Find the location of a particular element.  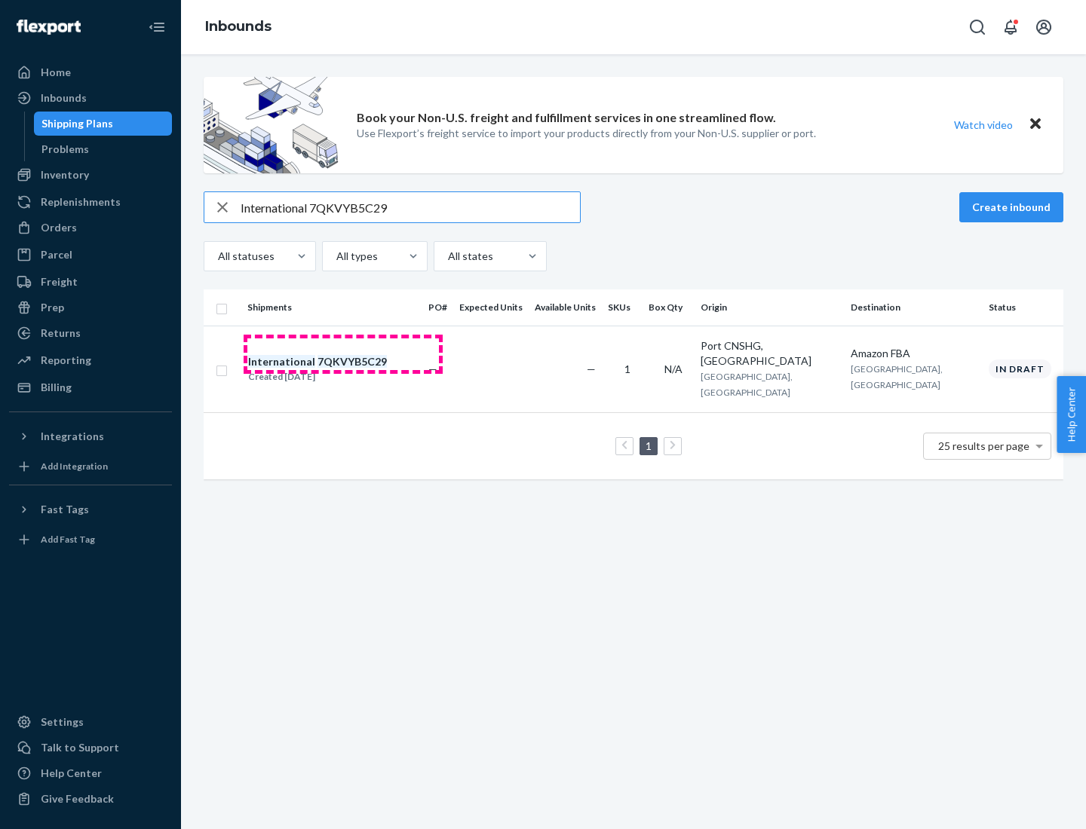

img: Flexport logo is located at coordinates (48, 27).